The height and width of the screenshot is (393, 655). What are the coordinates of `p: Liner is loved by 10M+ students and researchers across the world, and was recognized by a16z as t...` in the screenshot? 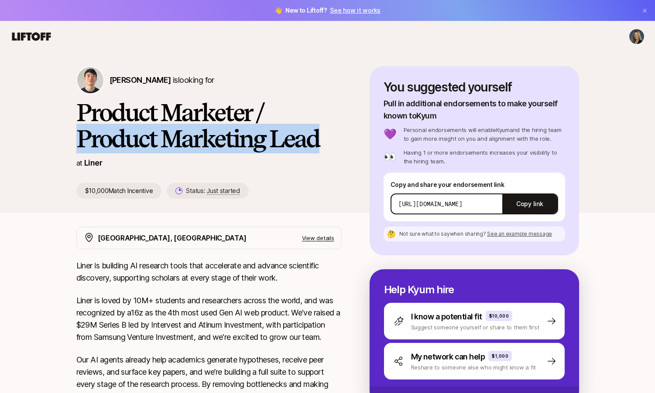 It's located at (209, 319).